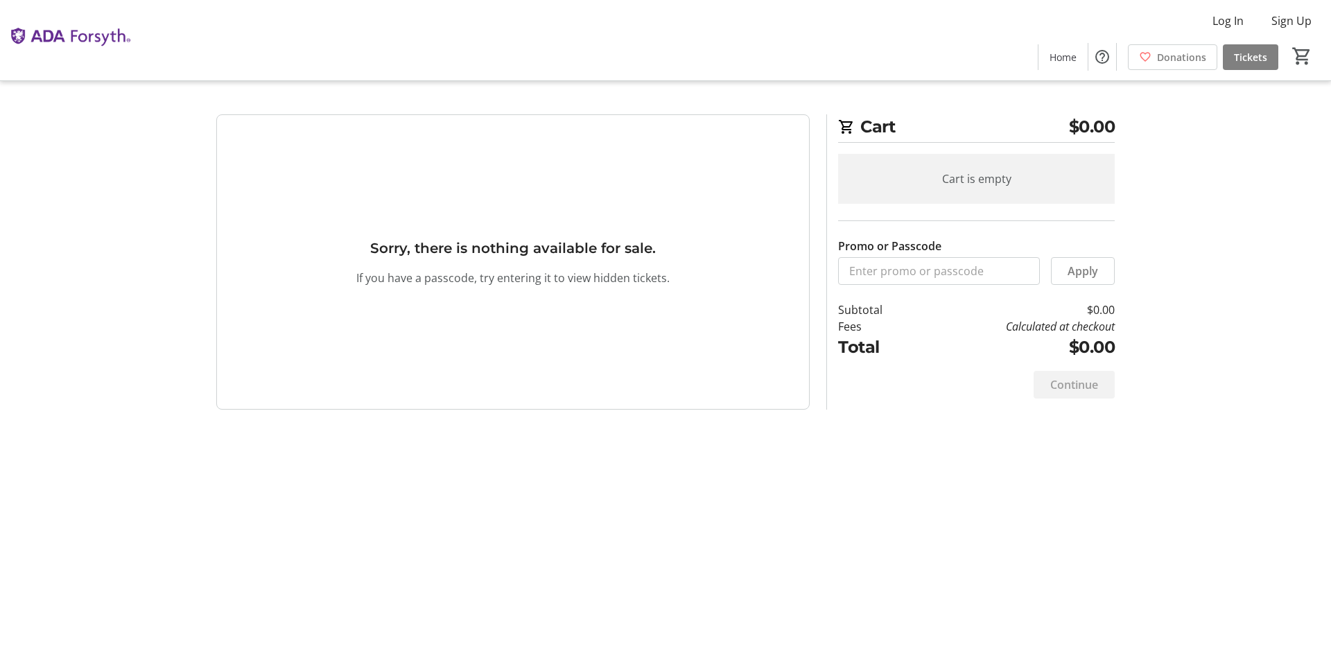  What do you see at coordinates (1102, 57) in the screenshot?
I see `button: Help` at bounding box center [1102, 57].